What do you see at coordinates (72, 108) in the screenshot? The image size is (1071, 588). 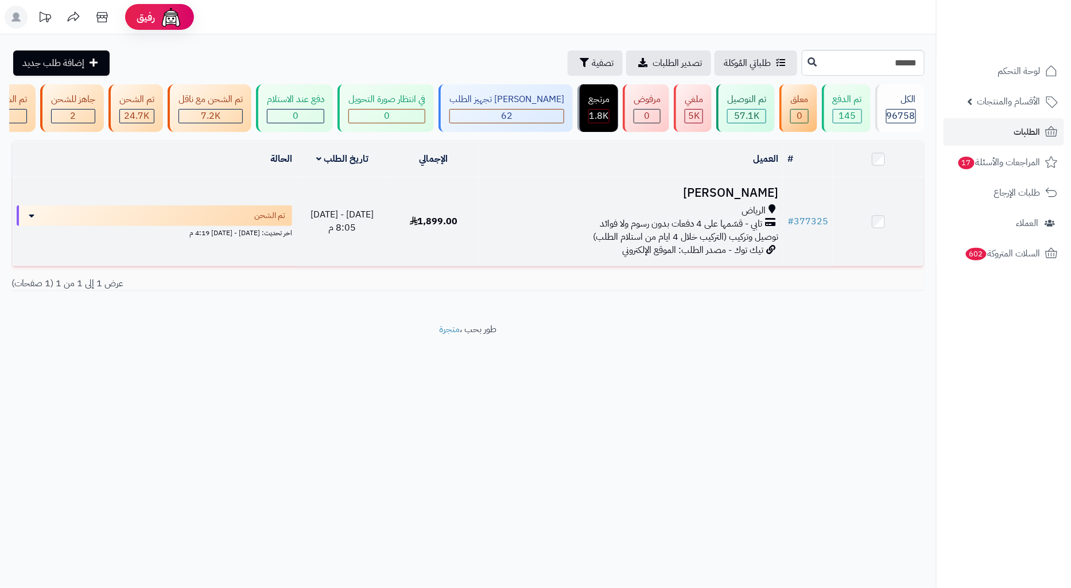 I see `a: جاهز للشحن 2` at bounding box center [72, 108].